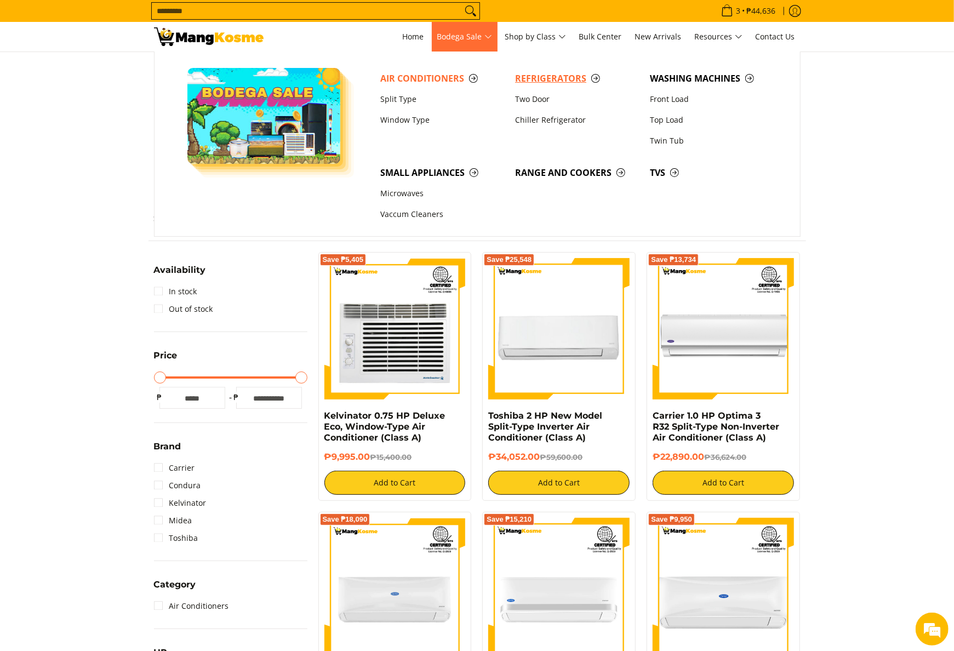 The image size is (954, 651). Describe the element at coordinates (168, 446) in the screenshot. I see `span: Brand` at that location.